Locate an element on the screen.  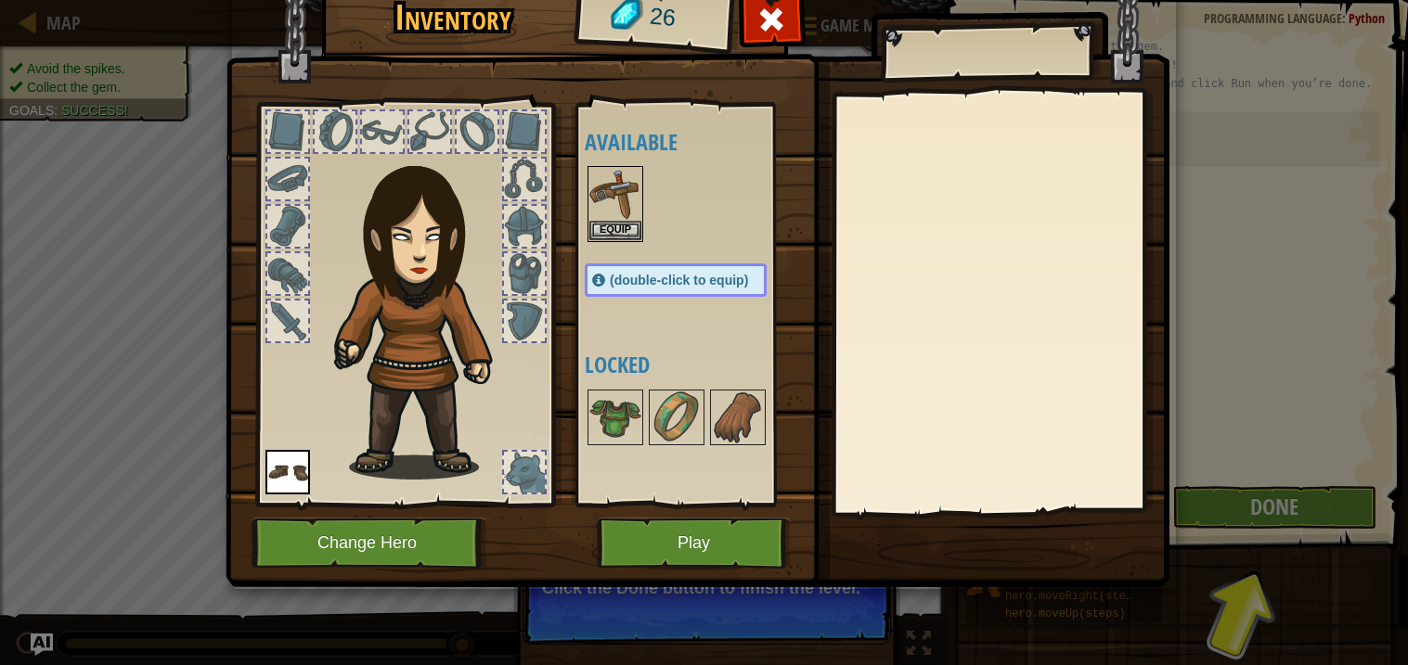
button: Equip is located at coordinates (615, 230).